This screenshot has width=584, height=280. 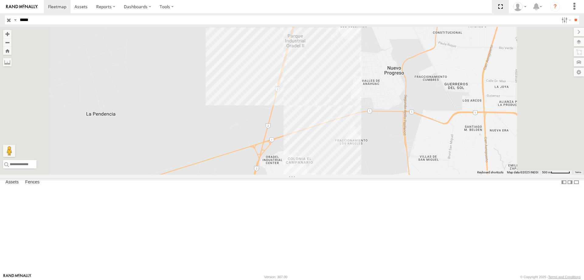 I want to click on button: Zoom out, so click(x=7, y=42).